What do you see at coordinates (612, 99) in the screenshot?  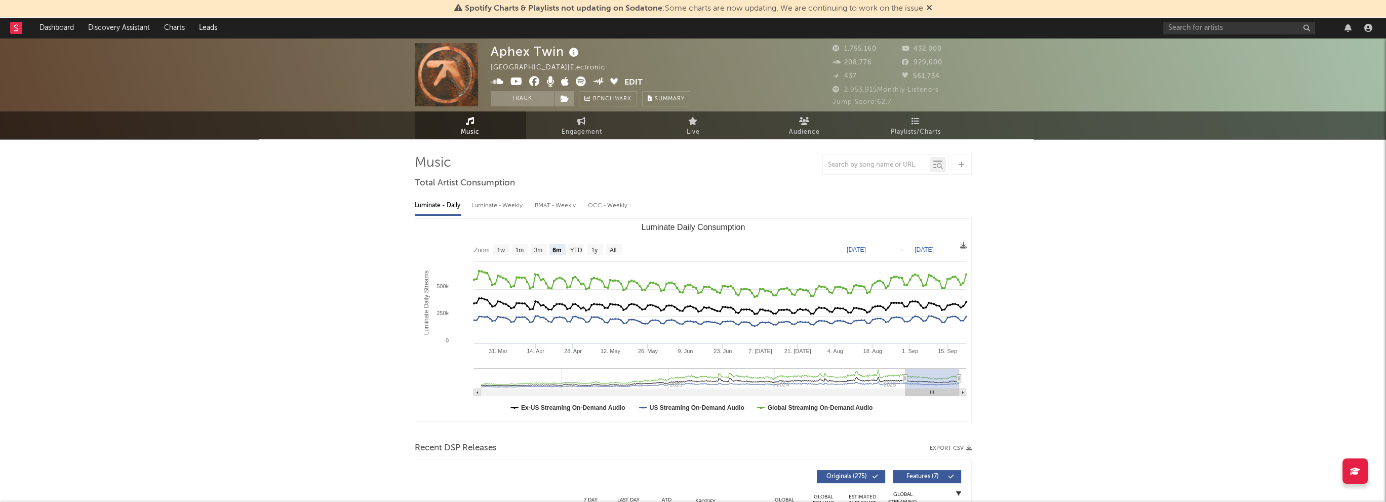 I see `span: Benchmark` at bounding box center [612, 99].